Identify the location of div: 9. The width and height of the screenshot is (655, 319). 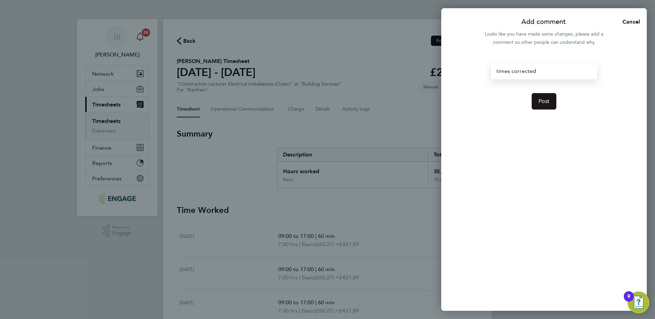
(629, 301).